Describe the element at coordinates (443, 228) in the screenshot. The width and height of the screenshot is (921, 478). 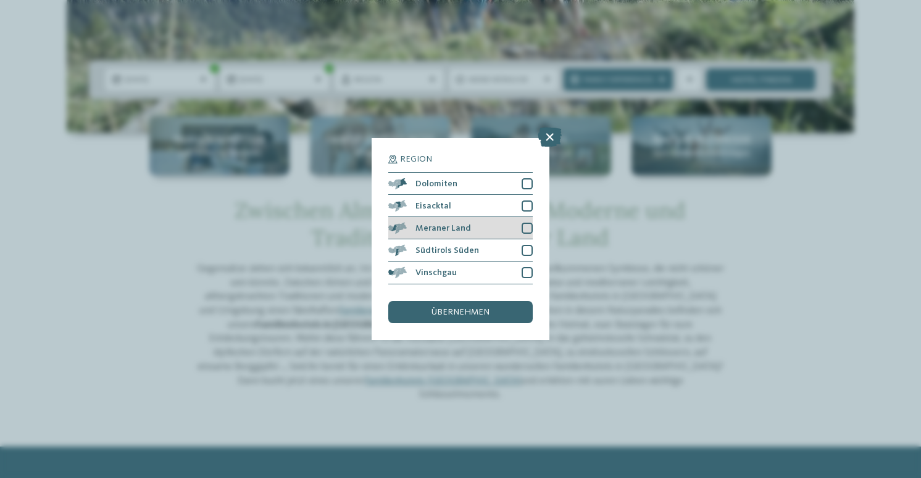
I see `span: Meraner Land` at that location.